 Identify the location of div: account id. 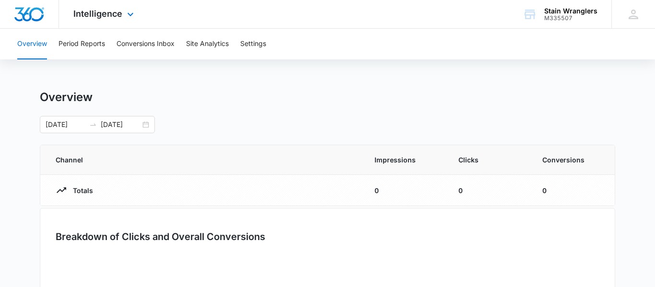
(570, 18).